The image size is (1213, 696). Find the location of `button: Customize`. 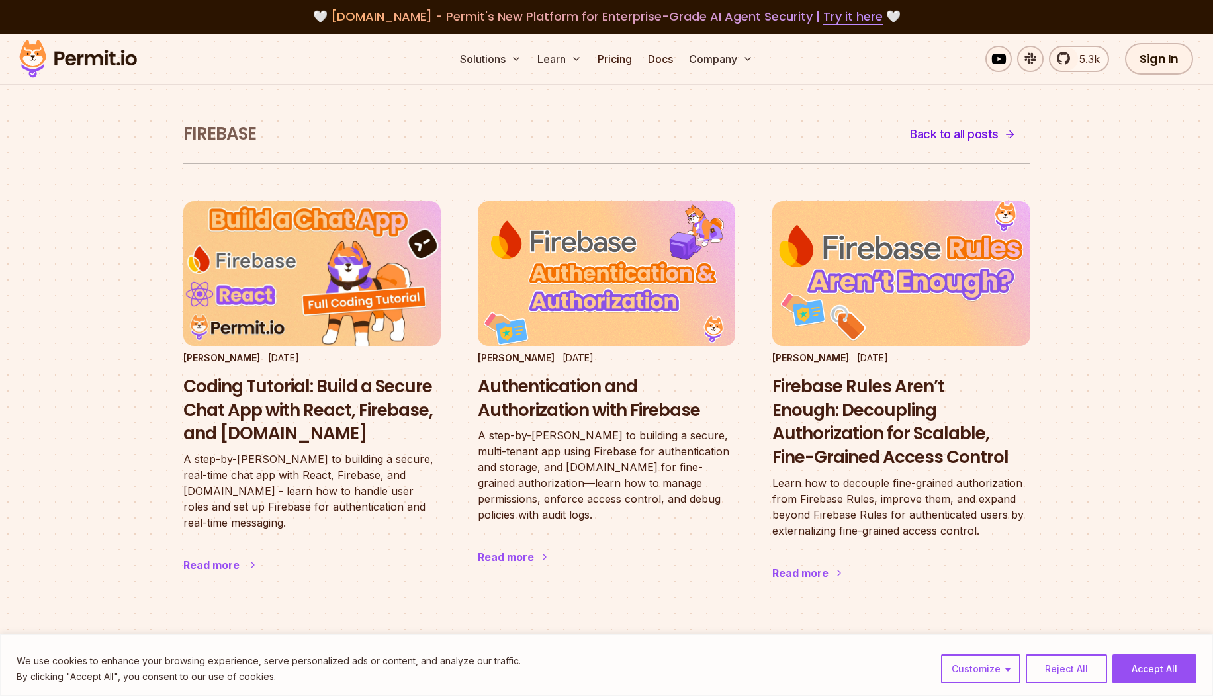

button: Customize is located at coordinates (981, 669).